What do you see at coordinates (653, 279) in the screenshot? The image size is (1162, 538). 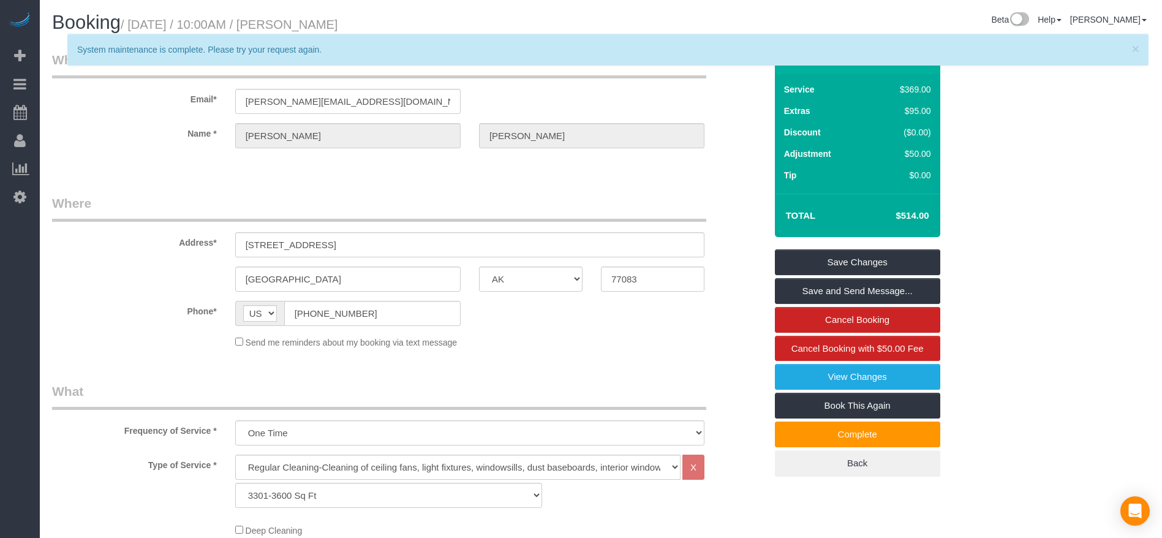 I see `input: Zip Code*` at bounding box center [653, 279].